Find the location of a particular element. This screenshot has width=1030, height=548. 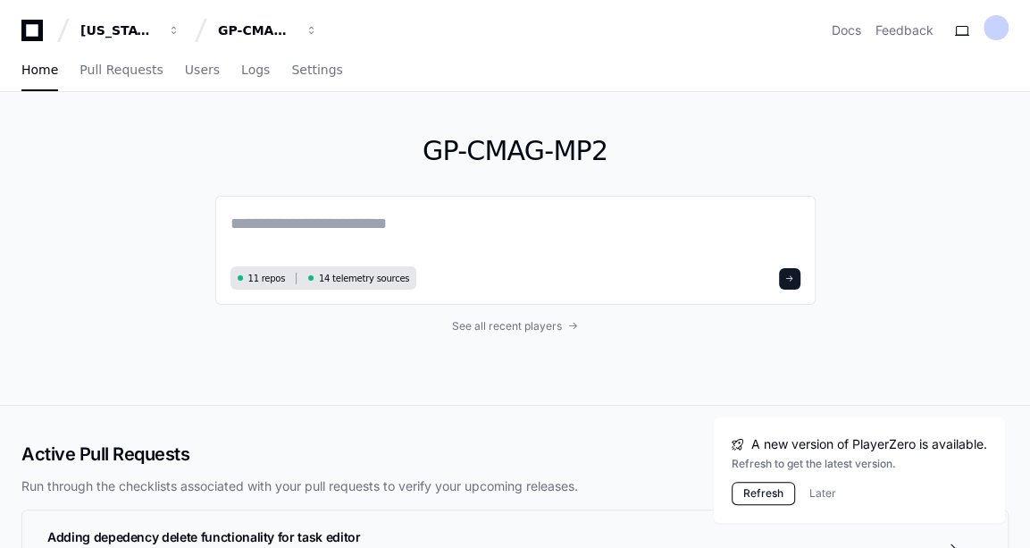

span: 11 repos is located at coordinates (267, 278).